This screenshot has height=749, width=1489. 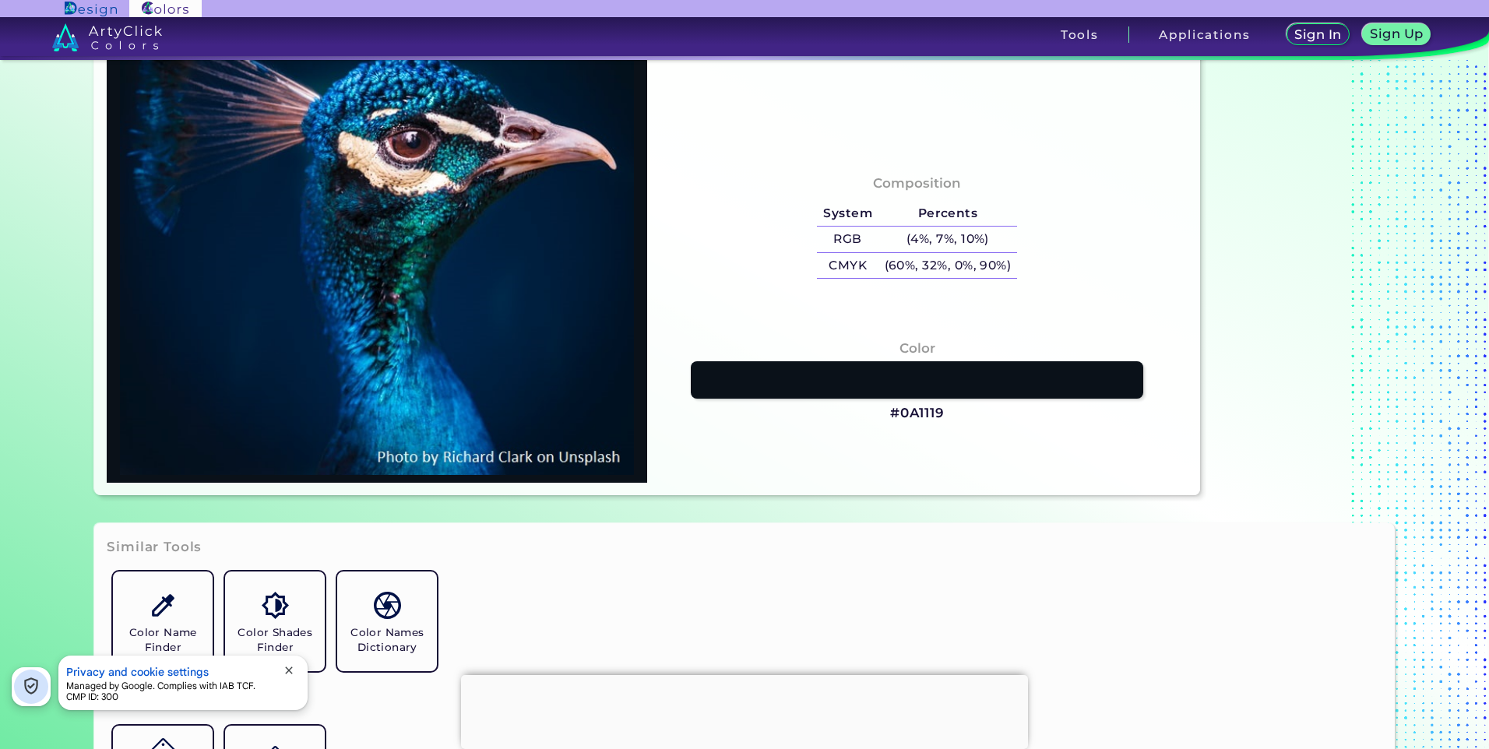 I want to click on a: Sign In, so click(x=1318, y=34).